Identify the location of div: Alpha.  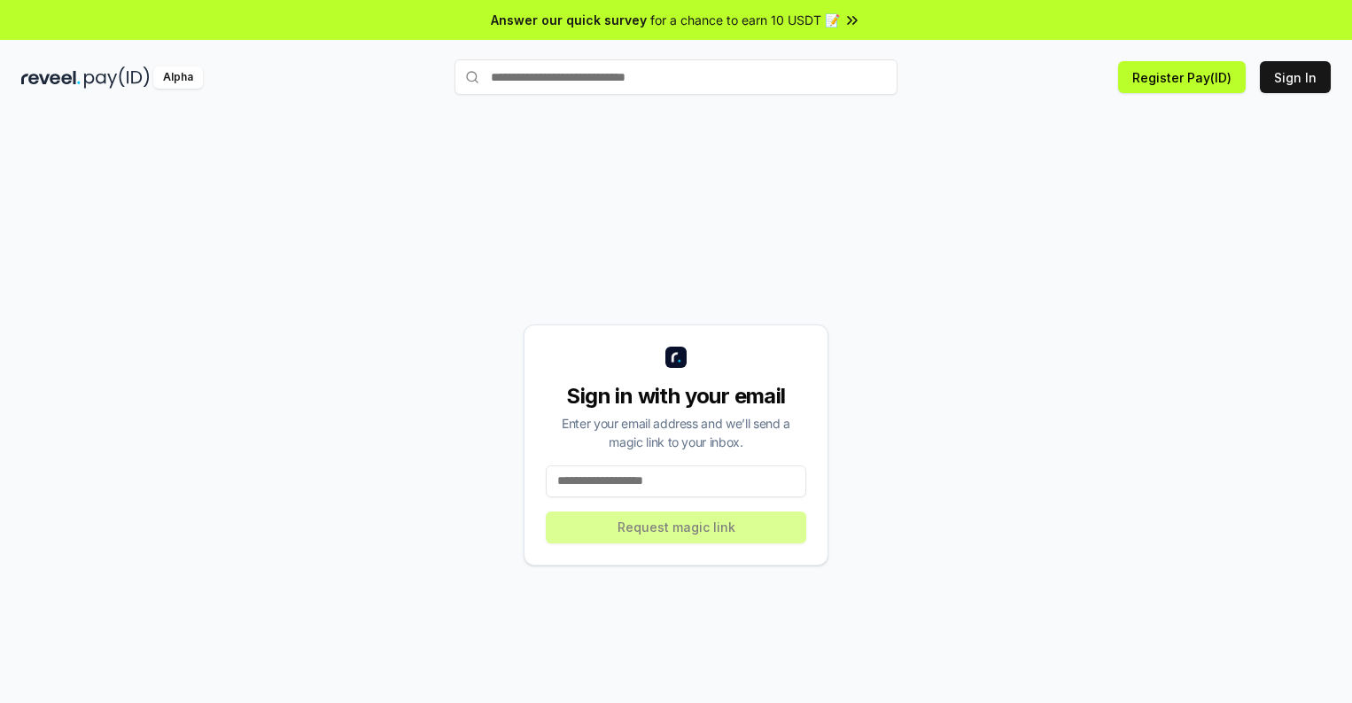
(178, 77).